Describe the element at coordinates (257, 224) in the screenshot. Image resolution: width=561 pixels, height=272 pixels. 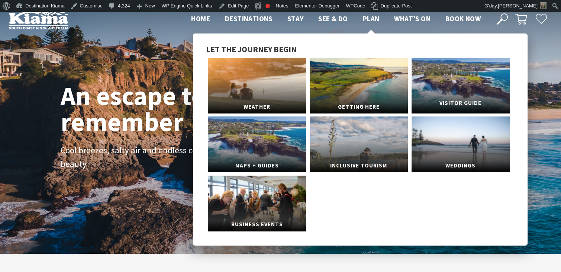
I see `span: Business Events` at that location.